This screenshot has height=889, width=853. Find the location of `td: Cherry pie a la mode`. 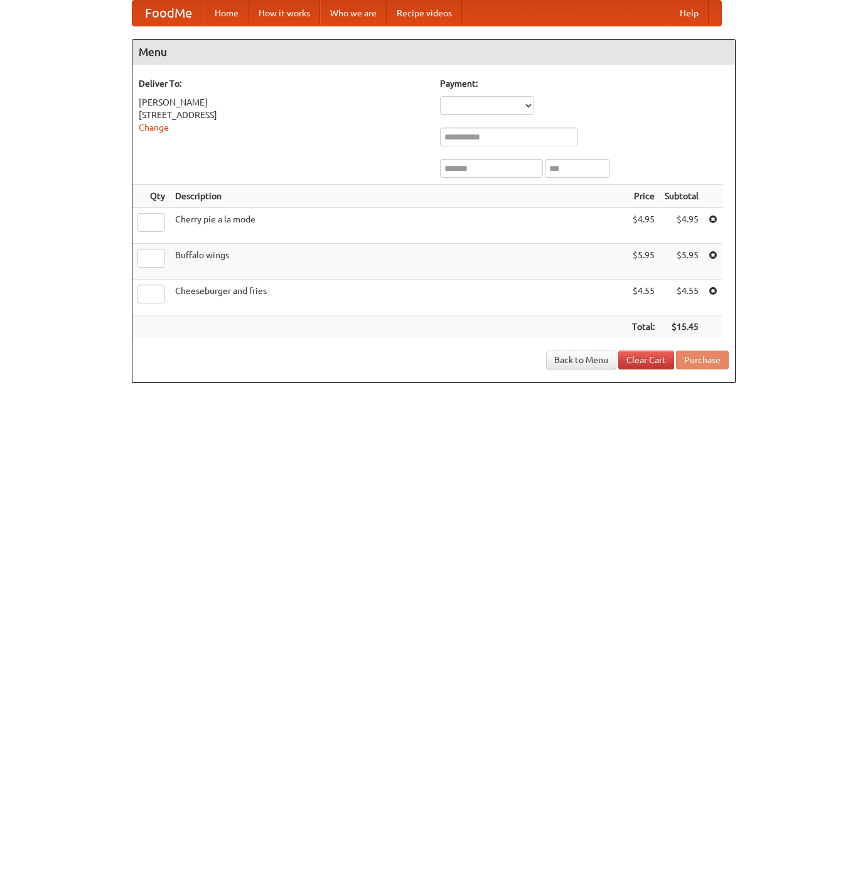

td: Cherry pie a la mode is located at coordinates (399, 225).